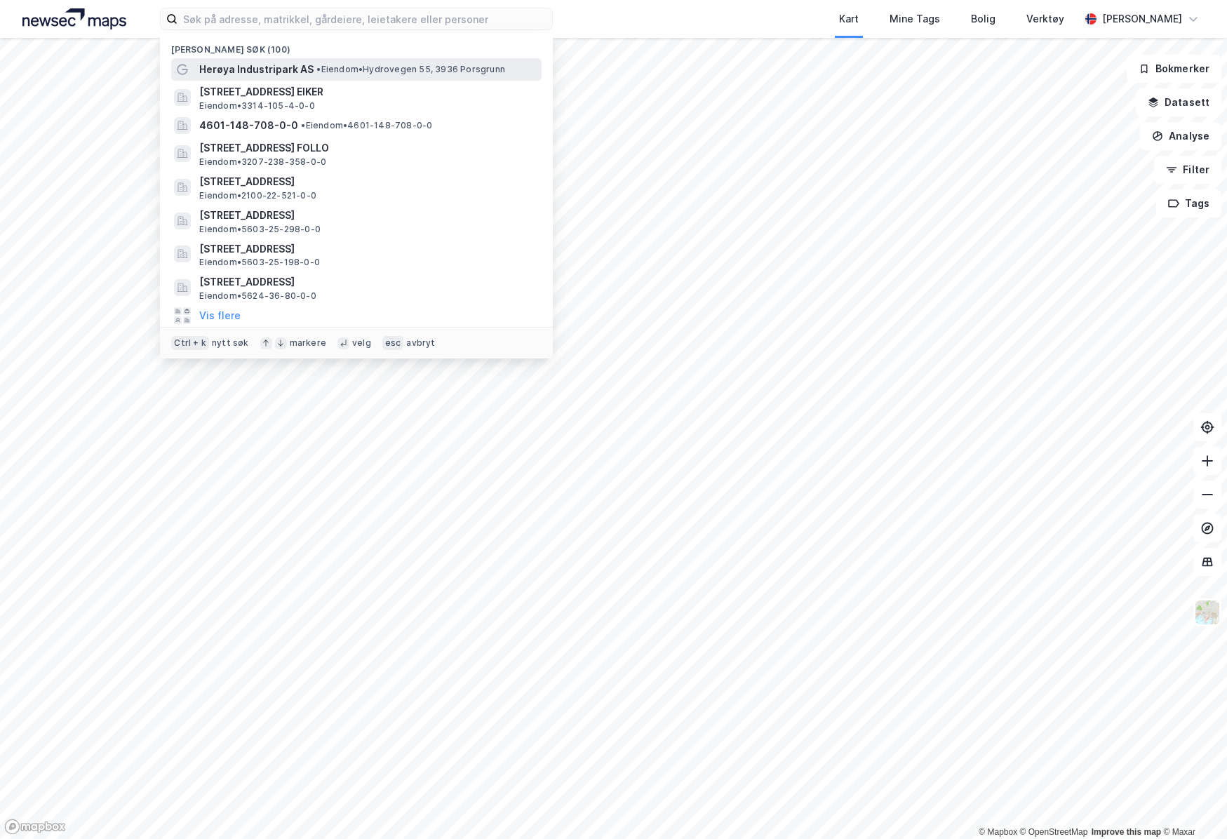 The width and height of the screenshot is (1227, 839). Describe the element at coordinates (262, 162) in the screenshot. I see `span: Eiendom • 3207-238-358-0-0` at that location.